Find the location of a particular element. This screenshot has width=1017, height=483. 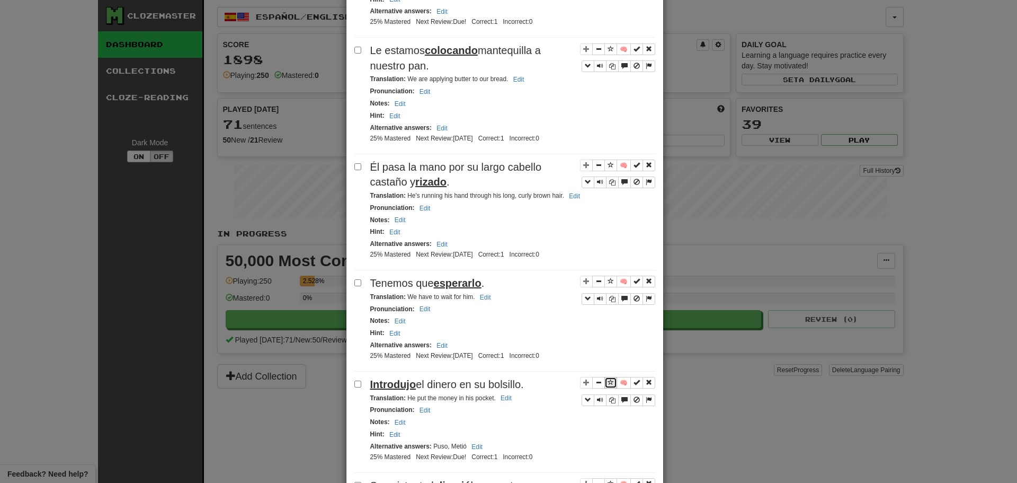

u: esperarlo is located at coordinates (458, 283).